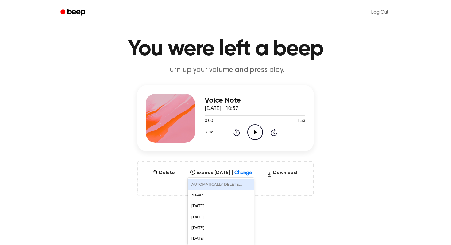 The width and height of the screenshot is (451, 245). What do you see at coordinates (226, 185) in the screenshot?
I see `span: Only visible to you` at bounding box center [226, 185].